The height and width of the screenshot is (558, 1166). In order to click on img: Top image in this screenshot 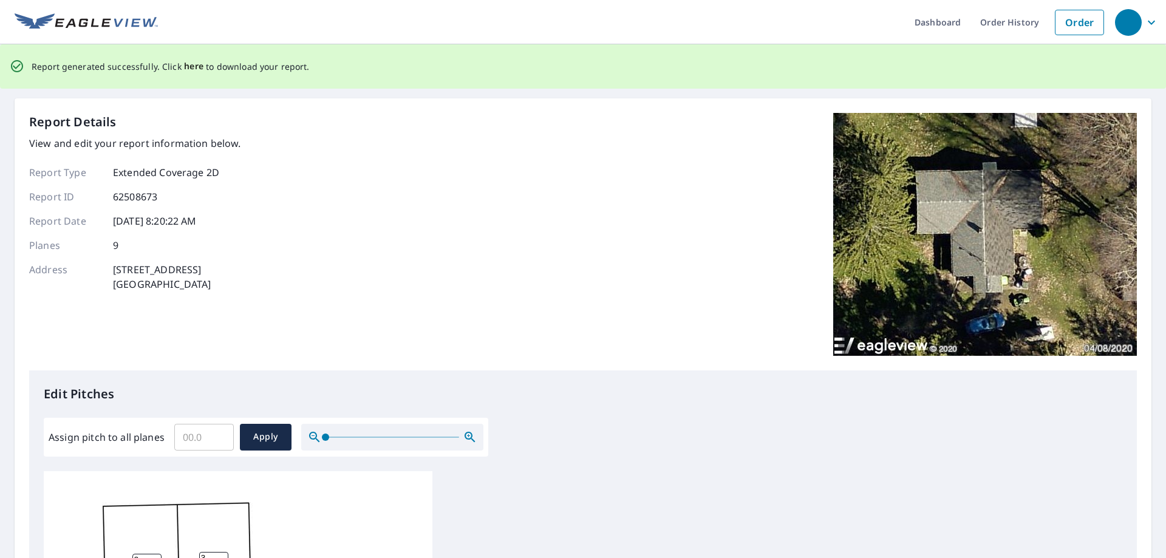, I will do `click(985, 234)`.